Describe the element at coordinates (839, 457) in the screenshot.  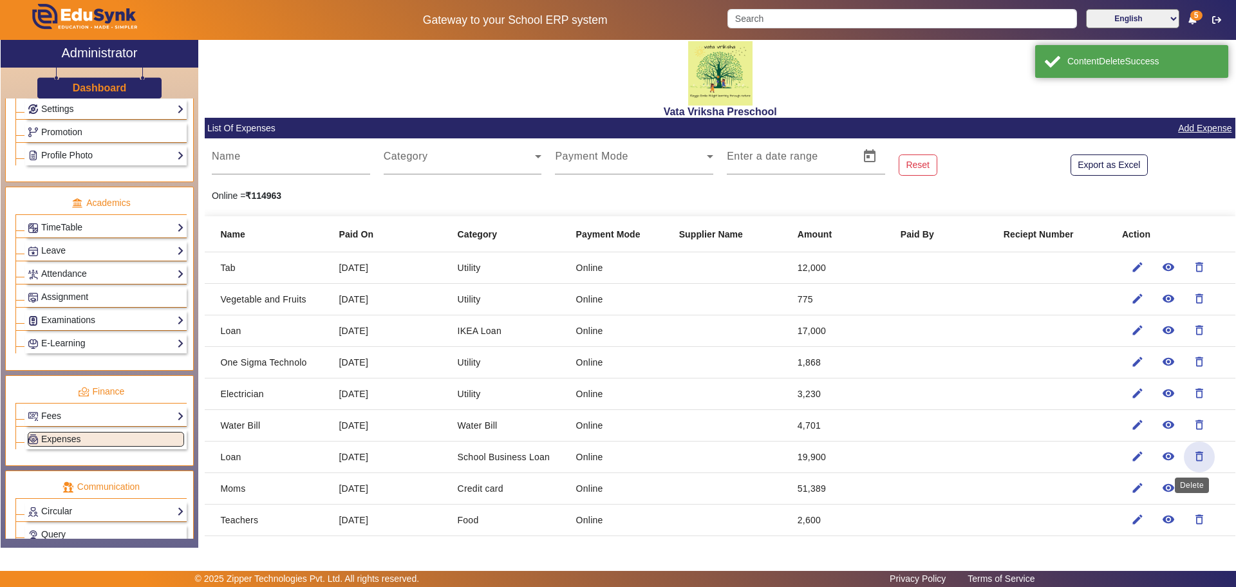
I see `mat-cell: 19,900` at that location.